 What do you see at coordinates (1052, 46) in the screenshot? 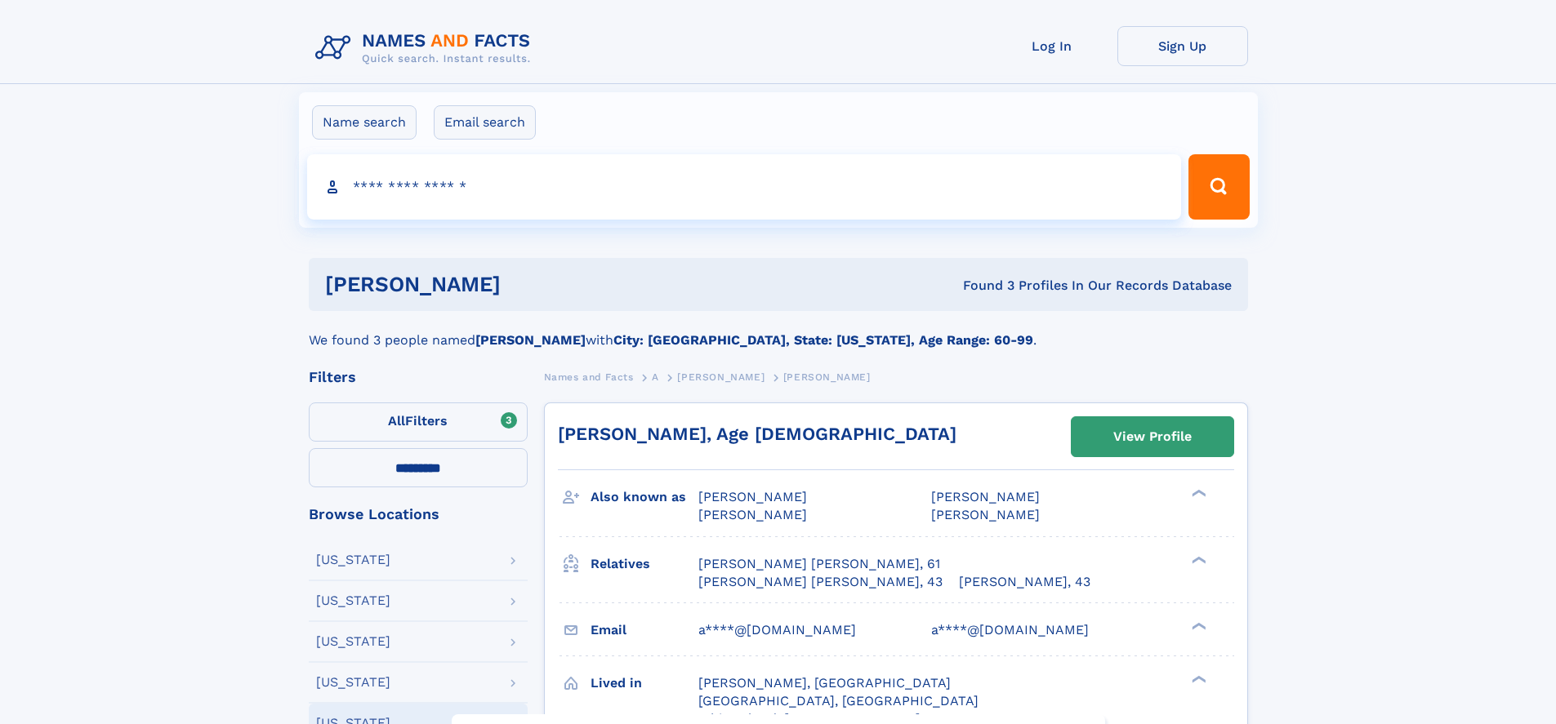
I see `a: Log In` at bounding box center [1052, 46].